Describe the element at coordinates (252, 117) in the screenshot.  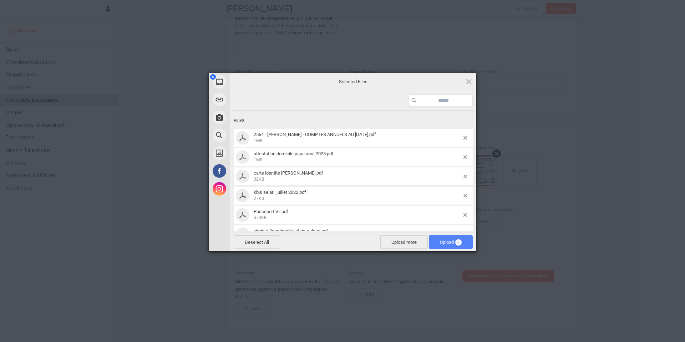
I see `div: Take Photo` at that location.